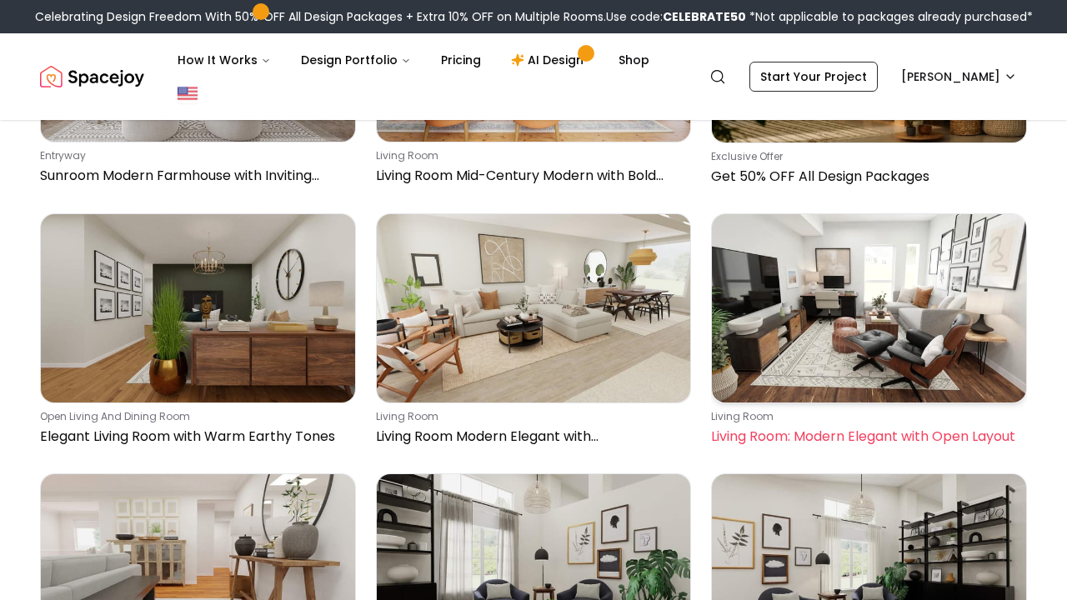 The height and width of the screenshot is (600, 1067). I want to click on b: CELEBRATE50, so click(704, 17).